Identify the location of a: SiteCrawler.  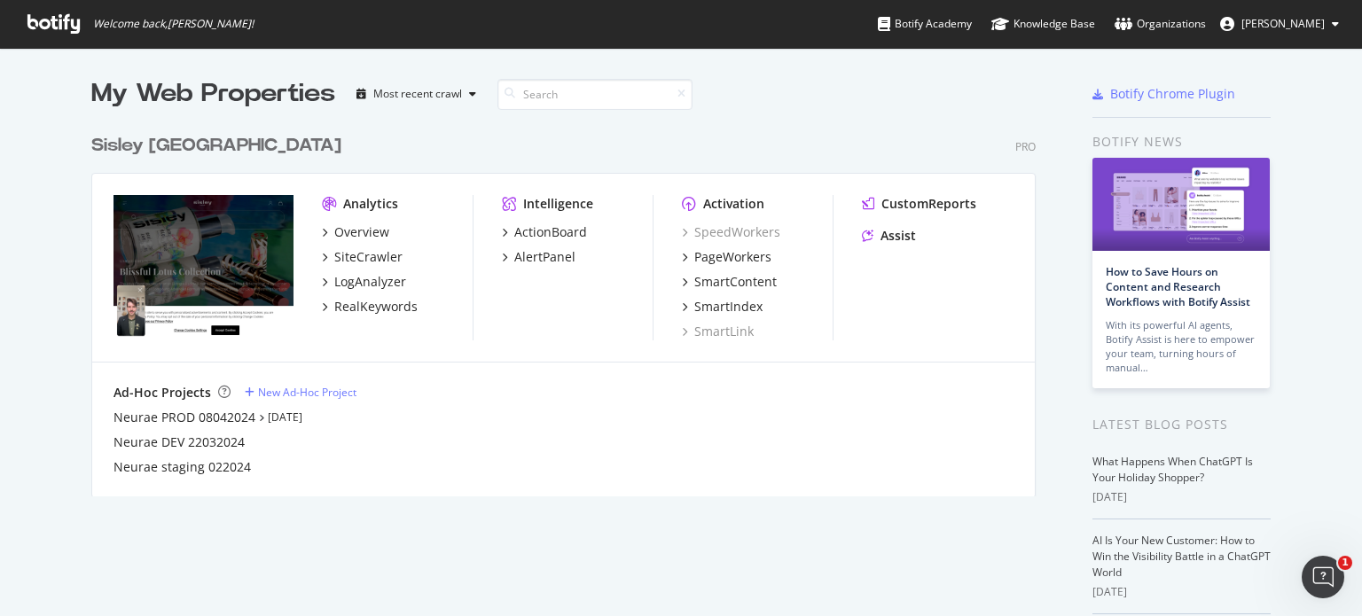
(362, 257).